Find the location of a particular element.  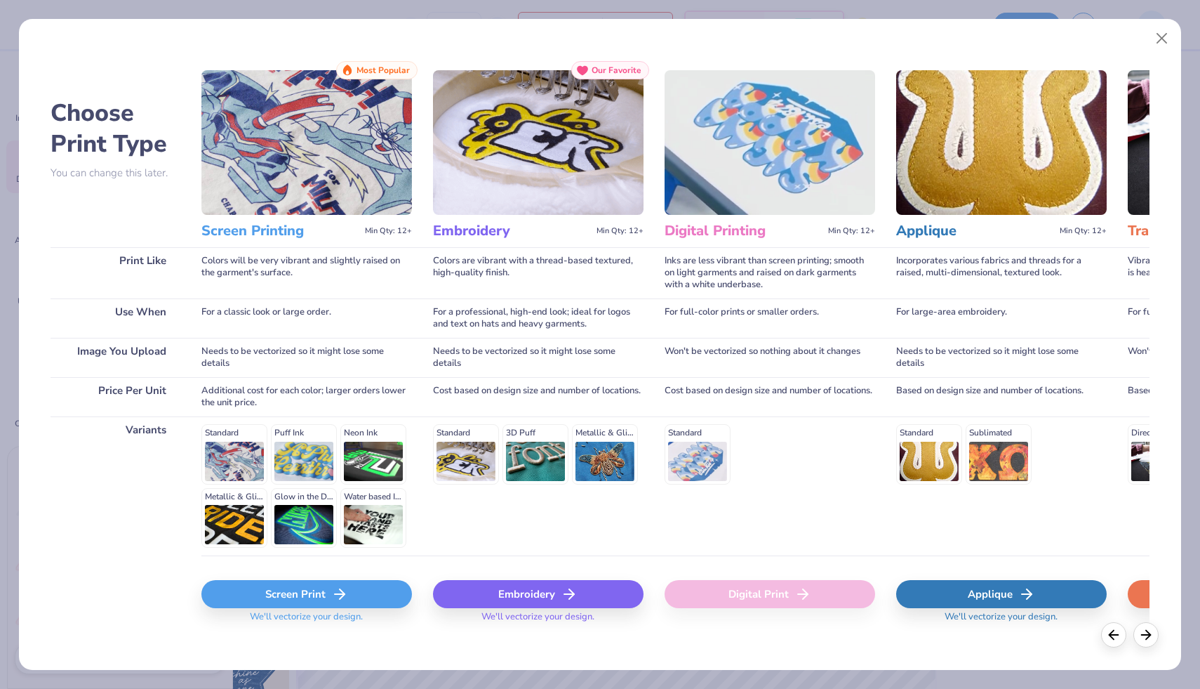

h3: Applique is located at coordinates (975, 231).